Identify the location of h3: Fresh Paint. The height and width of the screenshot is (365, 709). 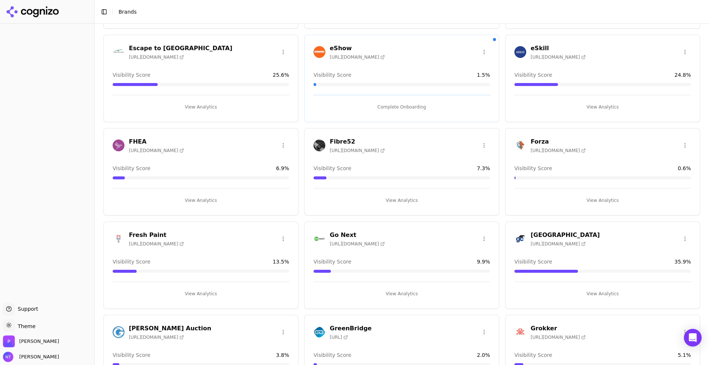
(156, 235).